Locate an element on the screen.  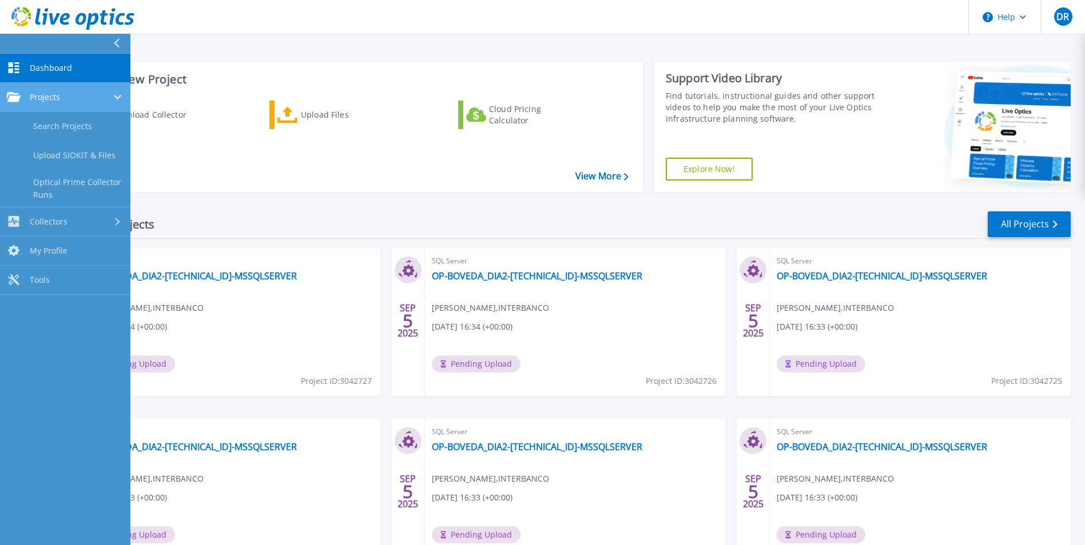
h3: Start a New Project is located at coordinates (354, 79).